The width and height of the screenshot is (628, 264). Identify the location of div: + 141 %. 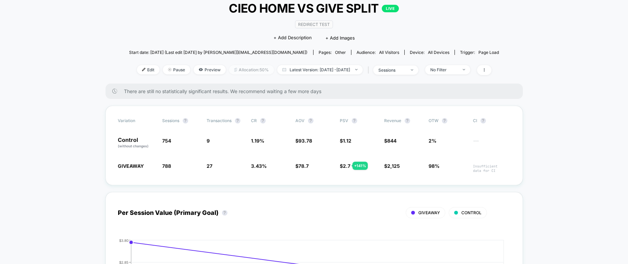
(360, 166).